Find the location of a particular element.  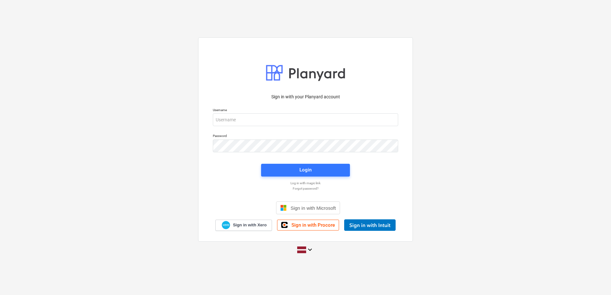

span: Sign in with Microsoft is located at coordinates (313, 208).